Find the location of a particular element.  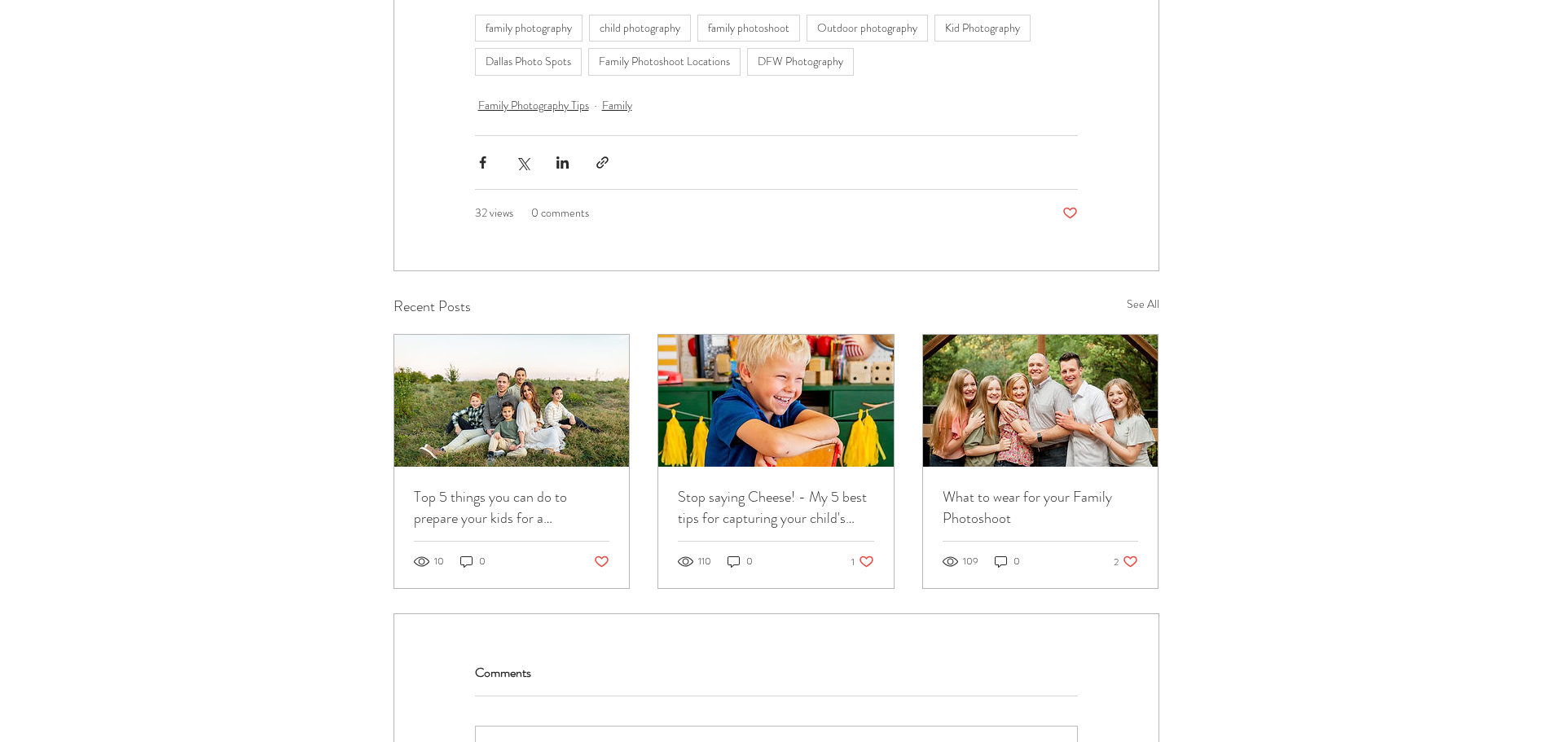

div: 0 comments is located at coordinates (560, 213).